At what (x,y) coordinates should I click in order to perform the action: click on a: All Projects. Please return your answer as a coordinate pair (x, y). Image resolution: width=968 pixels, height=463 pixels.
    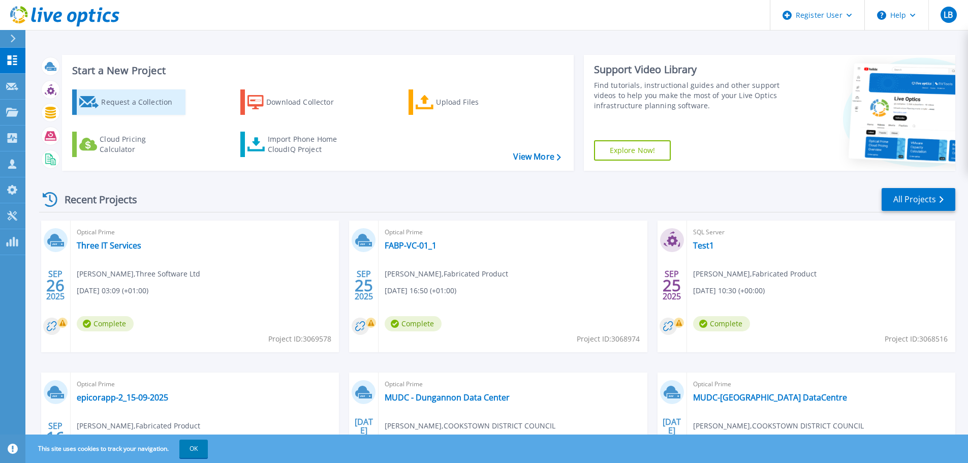
    Looking at the image, I should click on (918, 199).